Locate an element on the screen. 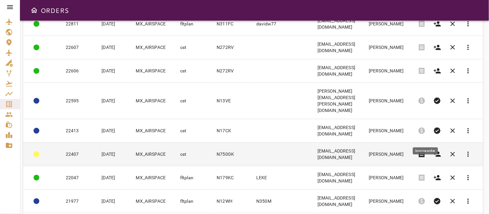 This screenshot has width=489, height=214. td: N179KC is located at coordinates (231, 178).